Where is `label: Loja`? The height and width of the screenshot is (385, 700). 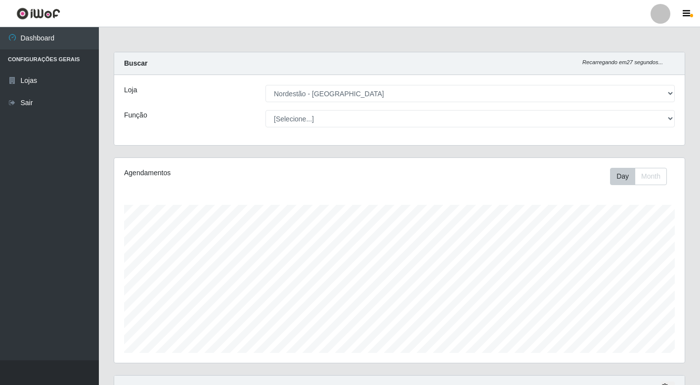
label: Loja is located at coordinates (130, 90).